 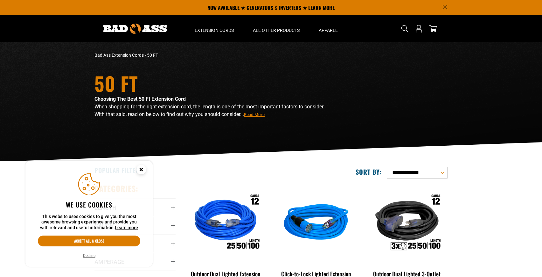 What do you see at coordinates (214, 29) in the screenshot?
I see `summary: Extension Cords` at bounding box center [214, 29].